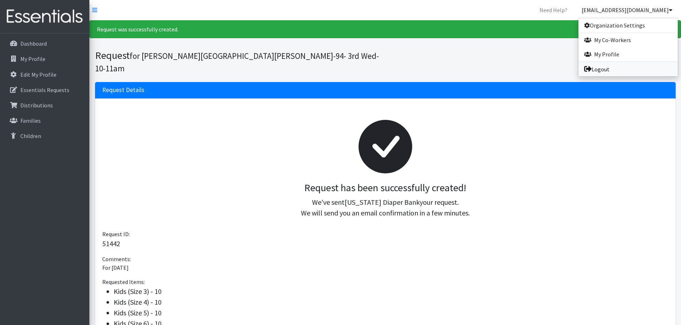 The width and height of the screenshot is (681, 325). What do you see at coordinates (45, 136) in the screenshot?
I see `a: Children` at bounding box center [45, 136].